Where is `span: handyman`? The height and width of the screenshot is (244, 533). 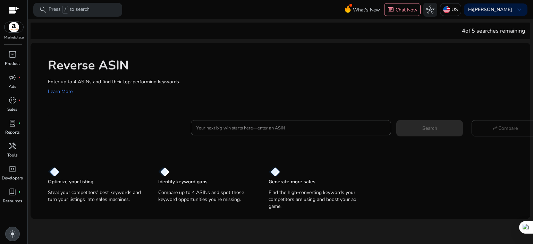
span: handyman is located at coordinates (12, 146).